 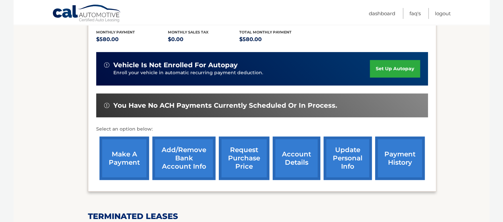 What do you see at coordinates (87, 14) in the screenshot?
I see `a: Cal Automotive` at bounding box center [87, 14].